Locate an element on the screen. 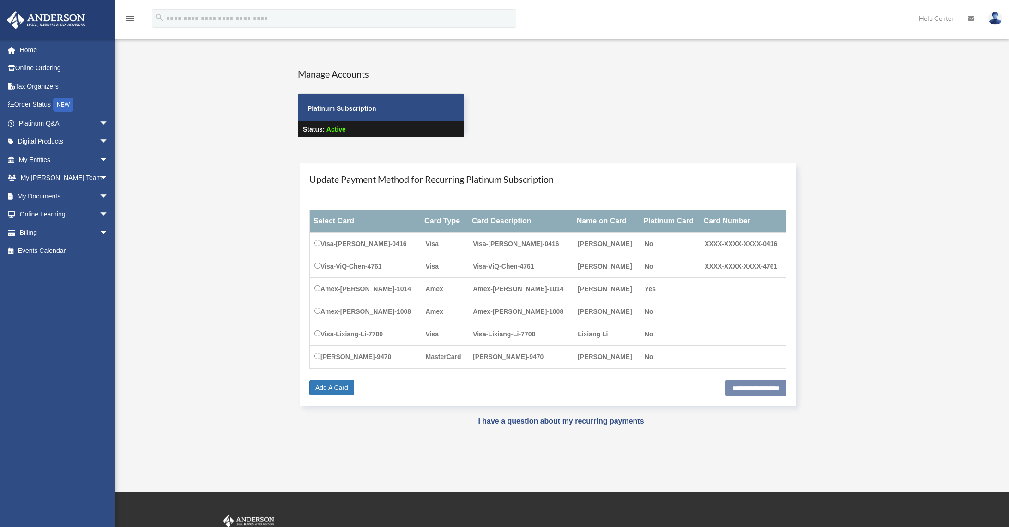 This screenshot has width=1009, height=527. span: Active is located at coordinates (336, 129).